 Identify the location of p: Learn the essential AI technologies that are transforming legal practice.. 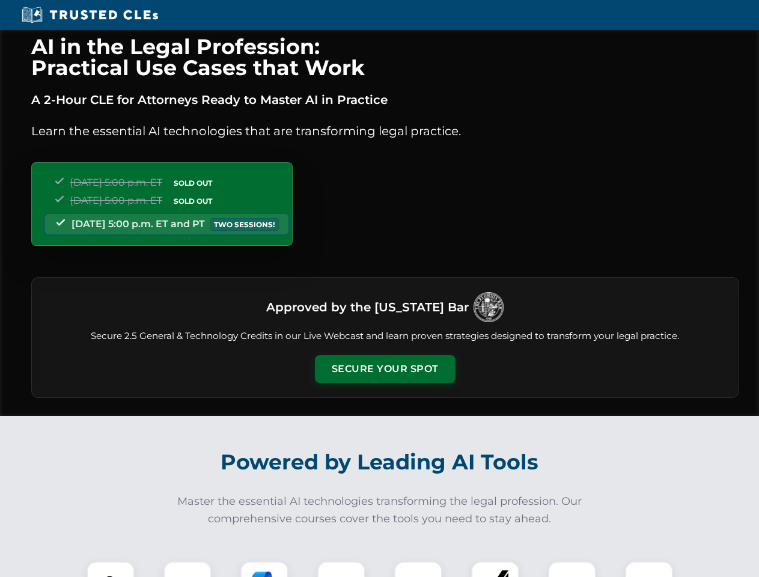
(385, 131).